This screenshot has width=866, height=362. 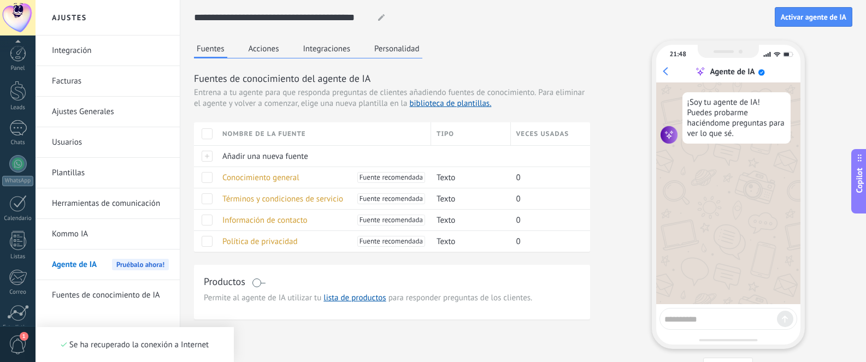 What do you see at coordinates (396, 49) in the screenshot?
I see `button: Personalidad` at bounding box center [396, 49].